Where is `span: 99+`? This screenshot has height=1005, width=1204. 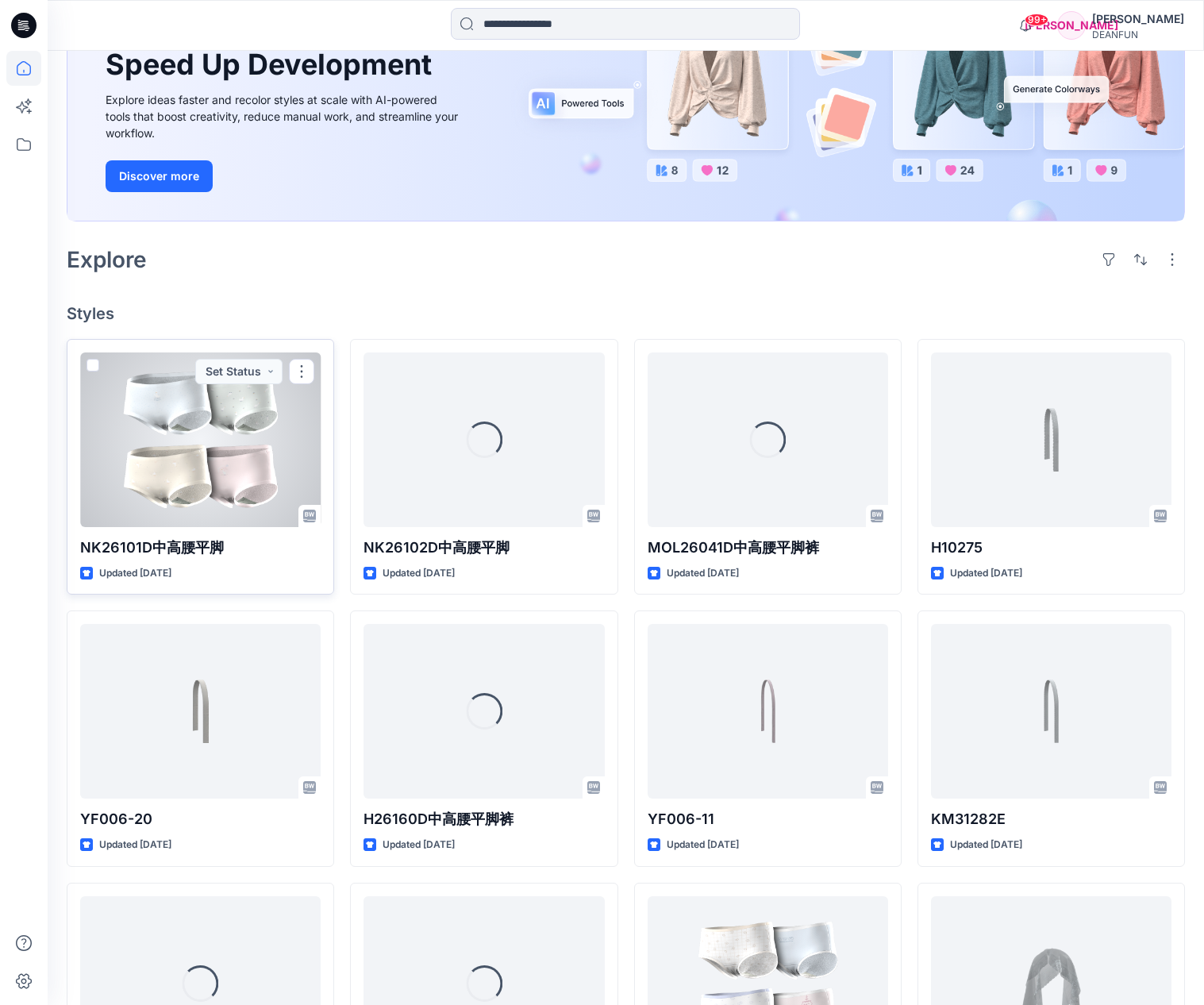
span: 99+ is located at coordinates (1037, 20).